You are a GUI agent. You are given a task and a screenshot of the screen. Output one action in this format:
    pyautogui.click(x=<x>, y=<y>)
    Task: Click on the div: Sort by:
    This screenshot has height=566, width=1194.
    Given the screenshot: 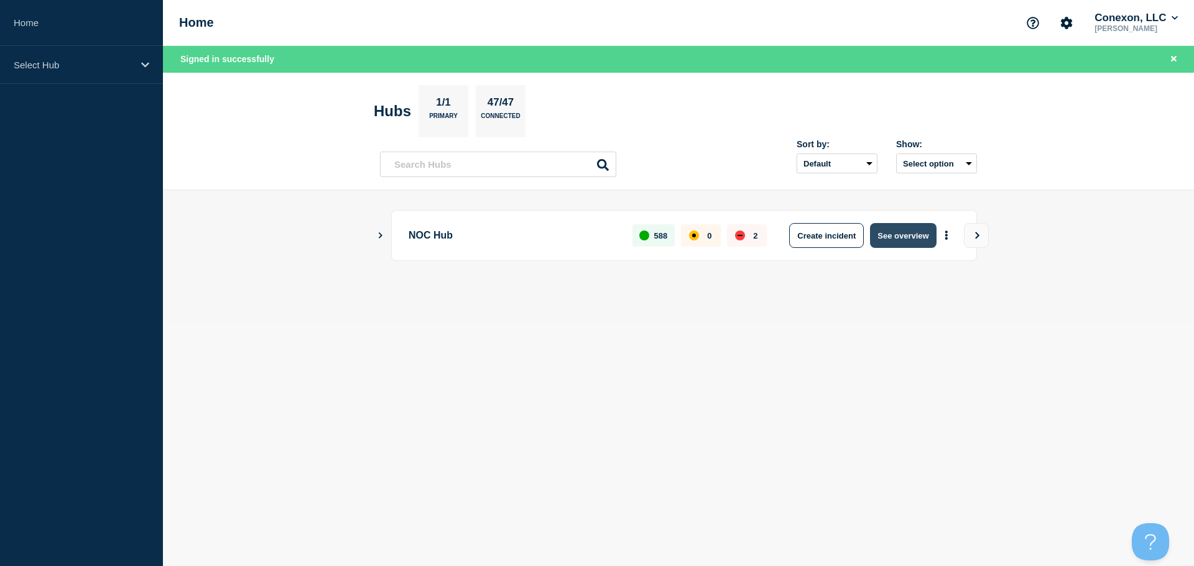 What is the action you would take?
    pyautogui.click(x=837, y=144)
    